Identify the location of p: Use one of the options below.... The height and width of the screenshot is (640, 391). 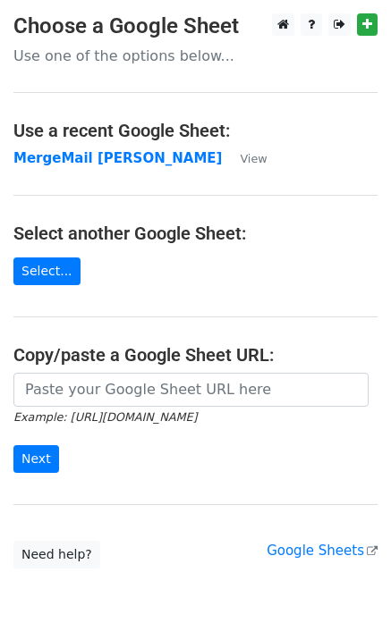
(195, 55).